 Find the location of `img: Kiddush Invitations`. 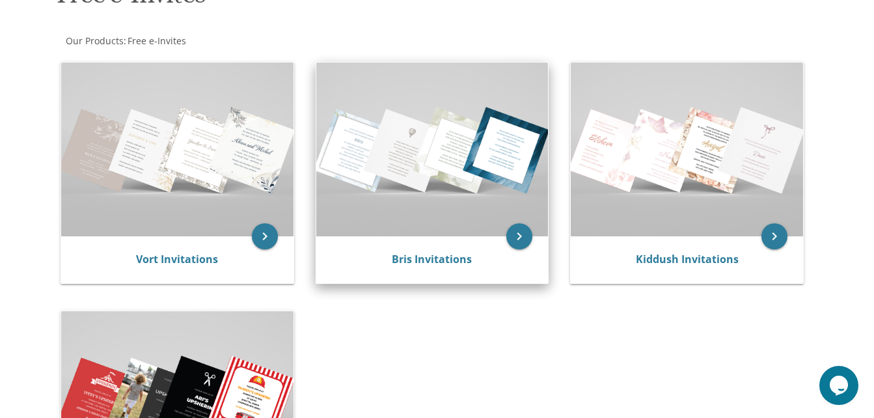

img: Kiddush Invitations is located at coordinates (686, 150).